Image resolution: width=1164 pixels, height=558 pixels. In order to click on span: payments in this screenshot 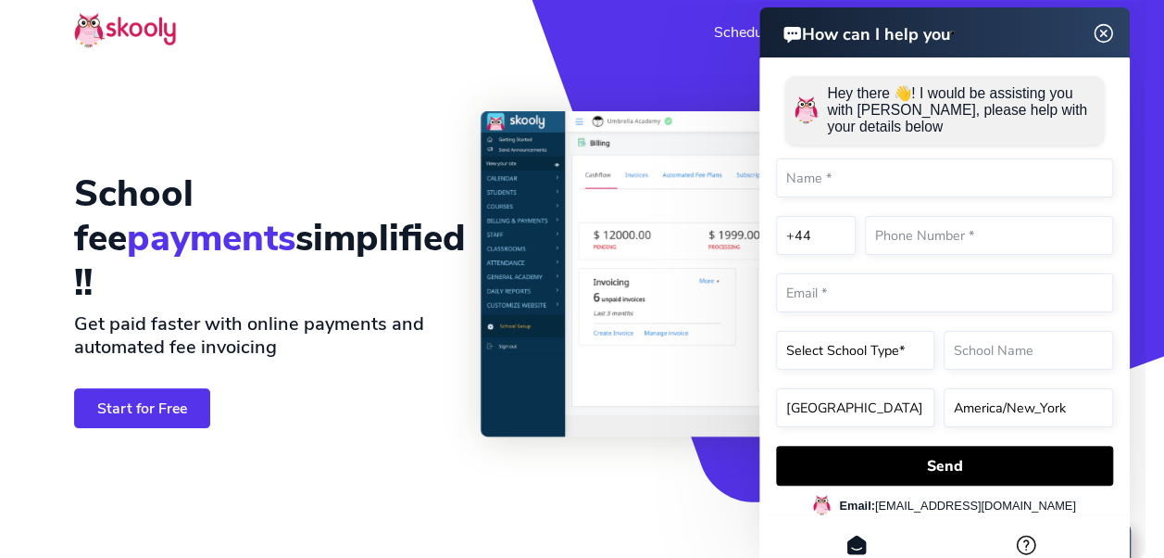, I will do `click(211, 238)`.